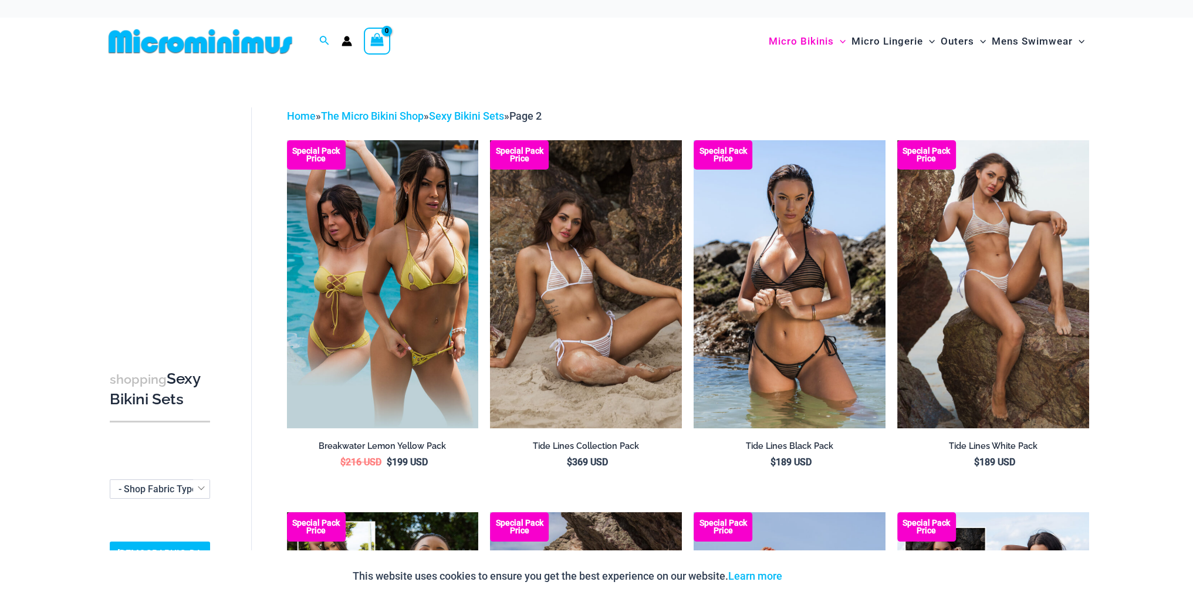 Image resolution: width=1193 pixels, height=602 pixels. Describe the element at coordinates (789, 448) in the screenshot. I see `a: Tide Lines Black Pack` at that location.